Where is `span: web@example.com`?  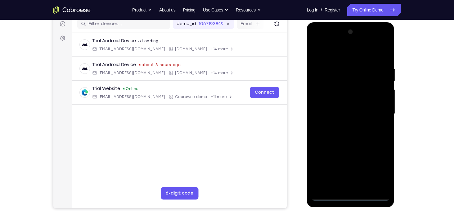 span: web@example.com is located at coordinates (78, 97).